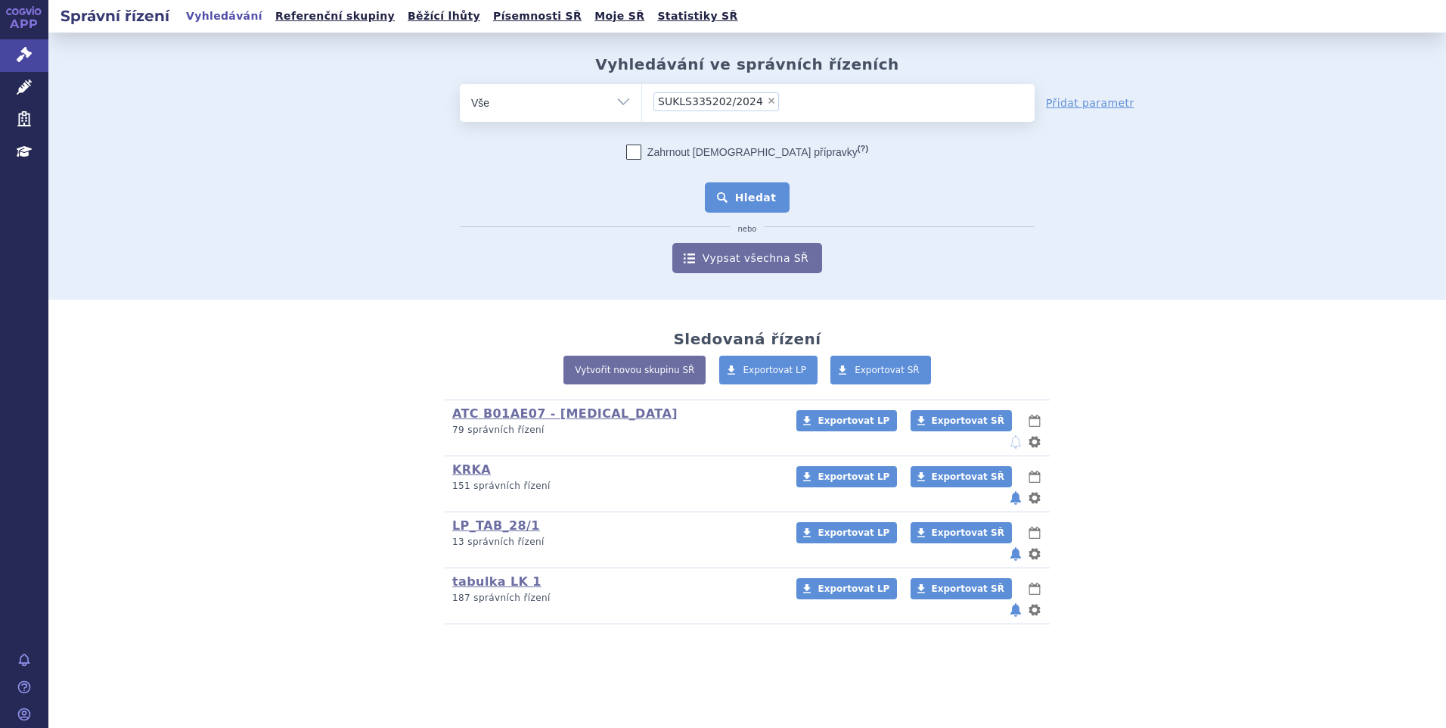  Describe the element at coordinates (471, 469) in the screenshot. I see `a: KRKA` at that location.